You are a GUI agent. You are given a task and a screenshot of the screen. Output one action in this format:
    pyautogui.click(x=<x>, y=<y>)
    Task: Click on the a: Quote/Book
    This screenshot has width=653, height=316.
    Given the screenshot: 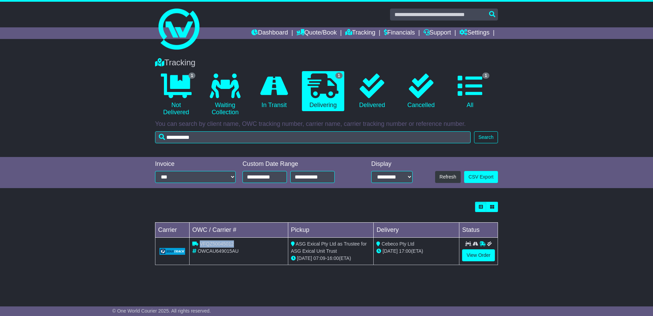 What is the action you would take?
    pyautogui.click(x=317, y=33)
    